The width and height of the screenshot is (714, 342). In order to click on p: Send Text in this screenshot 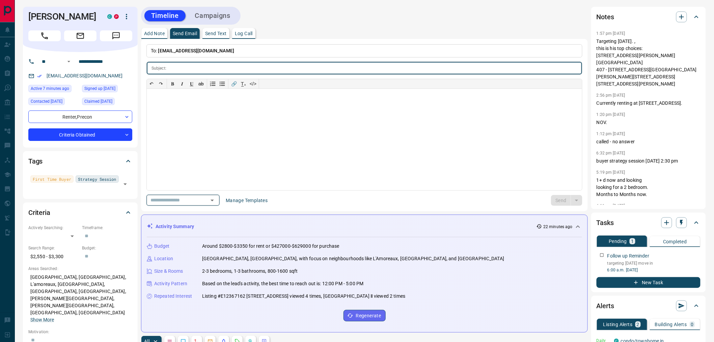, I will do `click(216, 33)`.